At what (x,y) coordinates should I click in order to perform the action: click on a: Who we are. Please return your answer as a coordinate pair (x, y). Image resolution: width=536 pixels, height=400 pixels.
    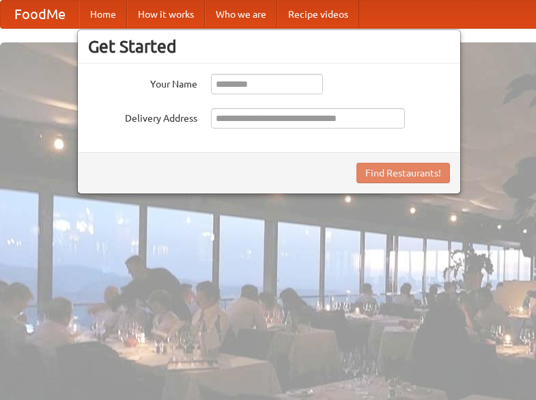
    Looking at the image, I should click on (241, 14).